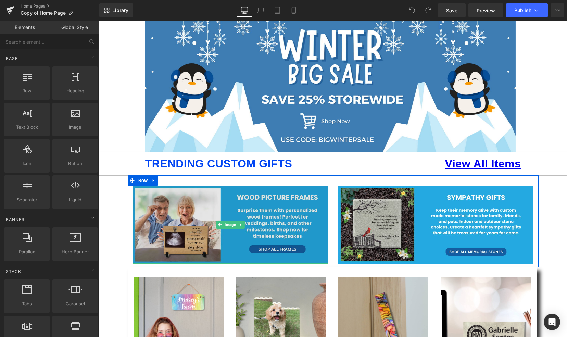 This screenshot has height=337, width=567. I want to click on span: Parallax, so click(27, 252).